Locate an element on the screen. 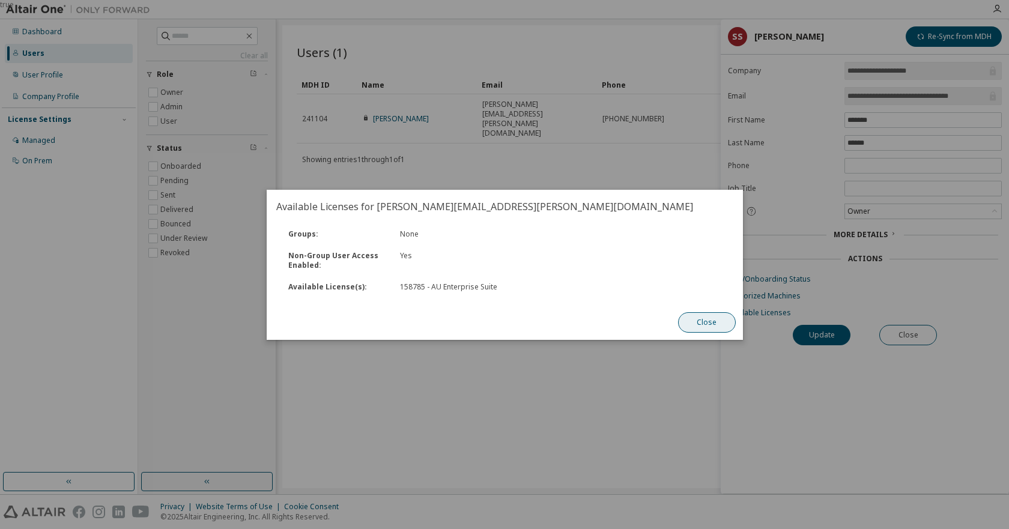 The height and width of the screenshot is (529, 1009). div: 158785 - AU Enterprise Suite is located at coordinates (476, 287).